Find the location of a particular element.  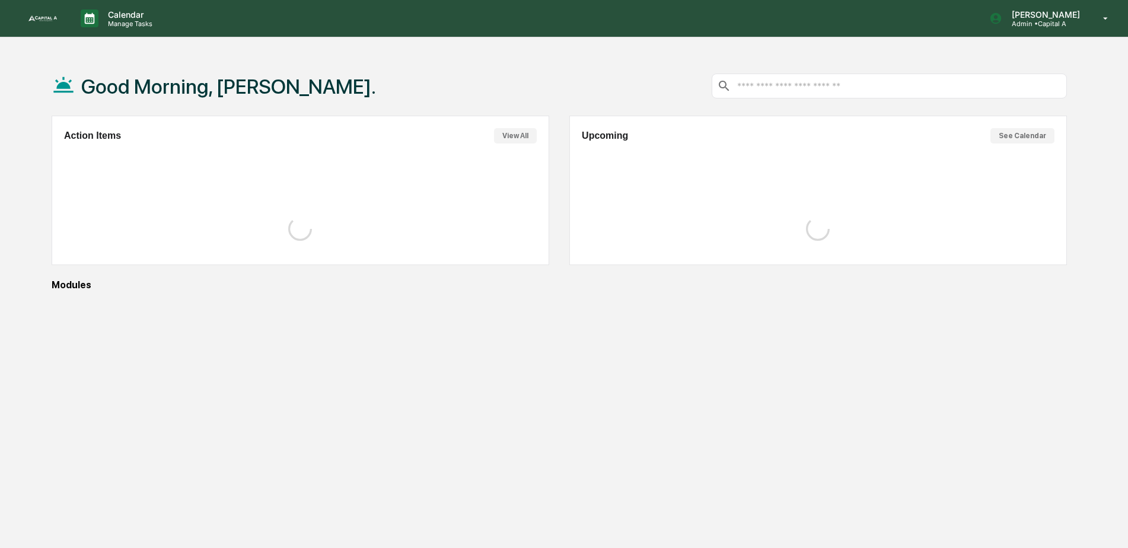

button: View All is located at coordinates (515, 136).